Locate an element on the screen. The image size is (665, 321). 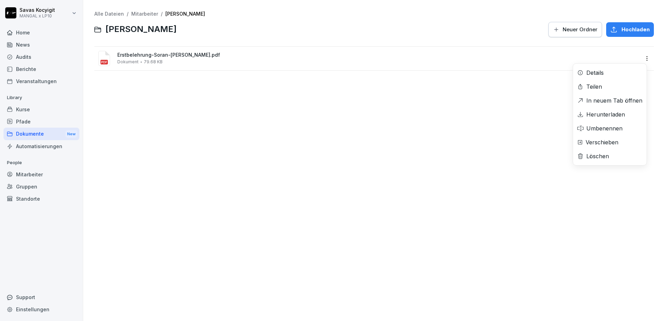
span: Neuer Ordner is located at coordinates (580, 30).